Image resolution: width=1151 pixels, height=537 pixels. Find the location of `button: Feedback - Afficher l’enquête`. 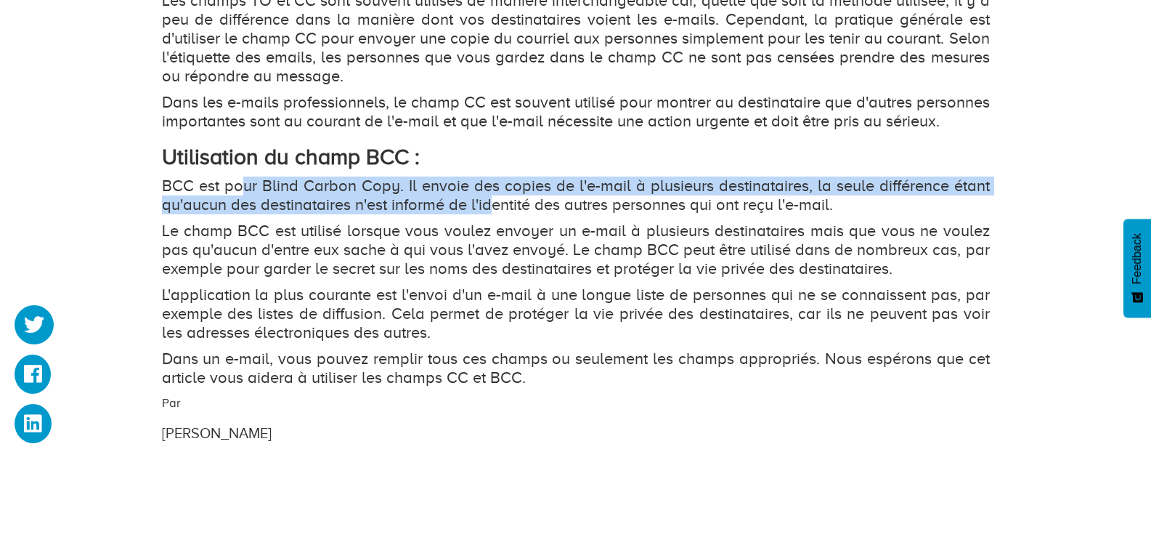

button: Feedback - Afficher l’enquête is located at coordinates (1137, 268).